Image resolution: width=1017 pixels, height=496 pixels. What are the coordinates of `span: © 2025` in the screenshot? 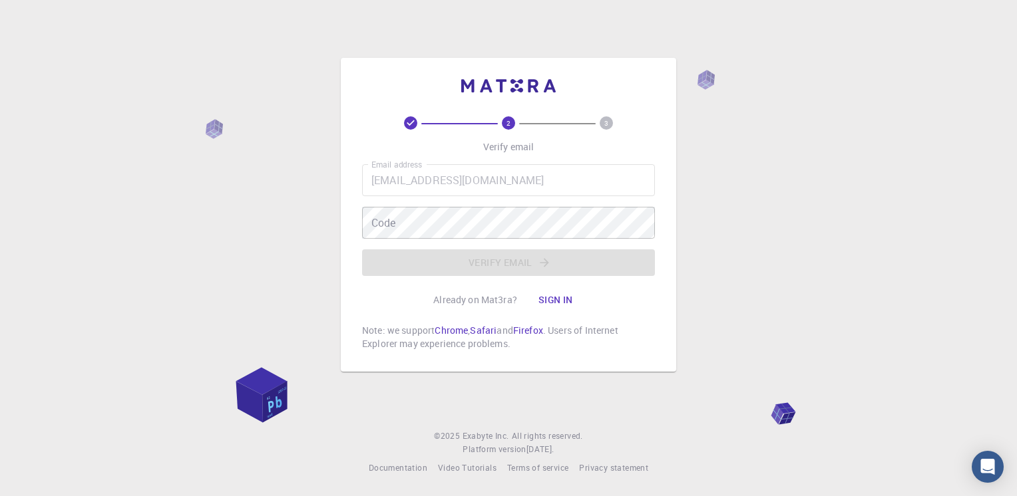 It's located at (448, 437).